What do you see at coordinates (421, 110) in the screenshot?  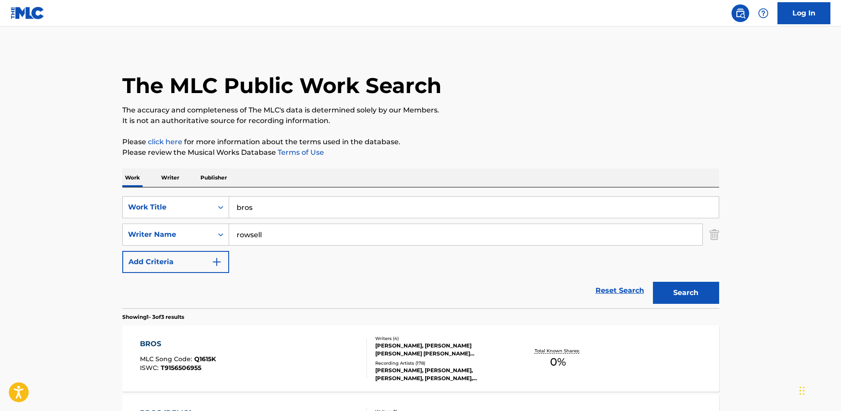 I see `p: The accuracy and completeness of The MLC's data is determined solely by our Members.` at bounding box center [421, 110].